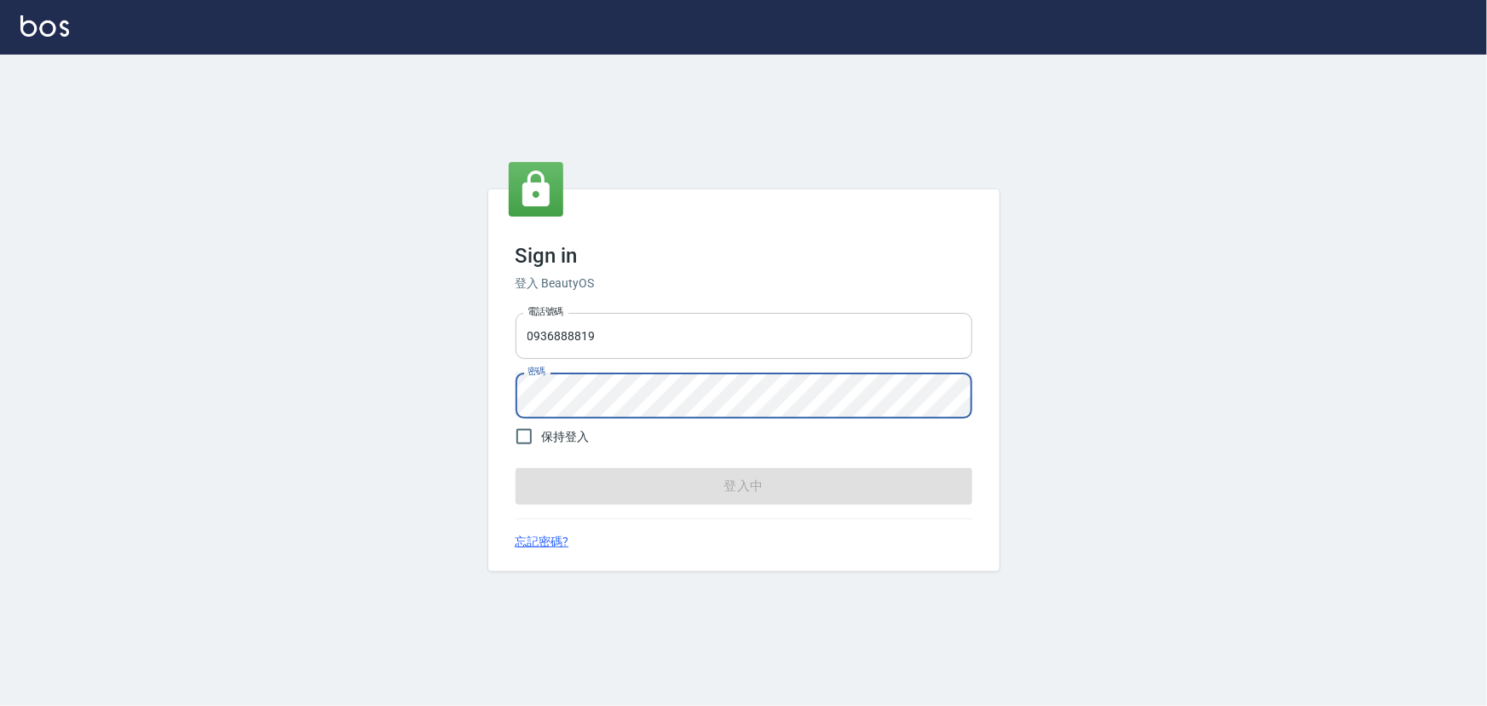 The image size is (1487, 706). What do you see at coordinates (744, 256) in the screenshot?
I see `h3: Sign in` at bounding box center [744, 256].